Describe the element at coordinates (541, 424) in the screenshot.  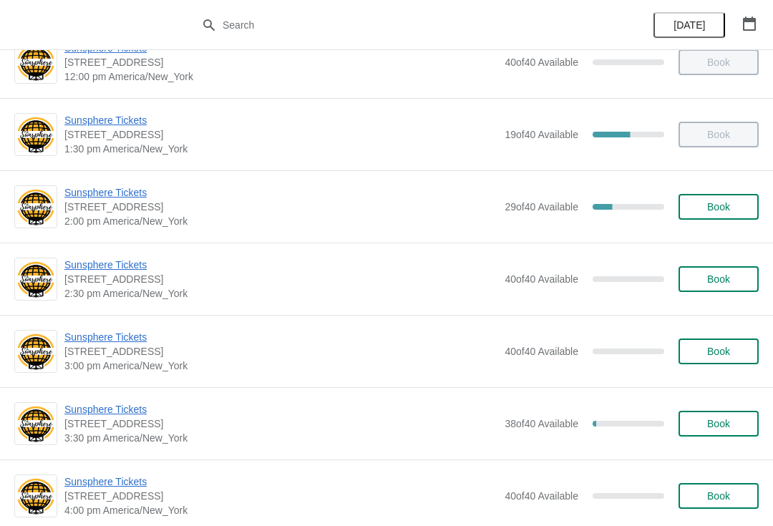
I see `span: 38 of 40 Available` at that location.